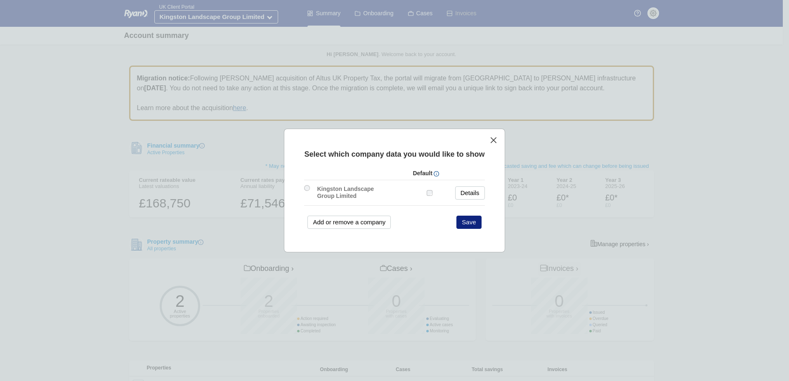  What do you see at coordinates (469, 222) in the screenshot?
I see `button: Save` at bounding box center [469, 222].